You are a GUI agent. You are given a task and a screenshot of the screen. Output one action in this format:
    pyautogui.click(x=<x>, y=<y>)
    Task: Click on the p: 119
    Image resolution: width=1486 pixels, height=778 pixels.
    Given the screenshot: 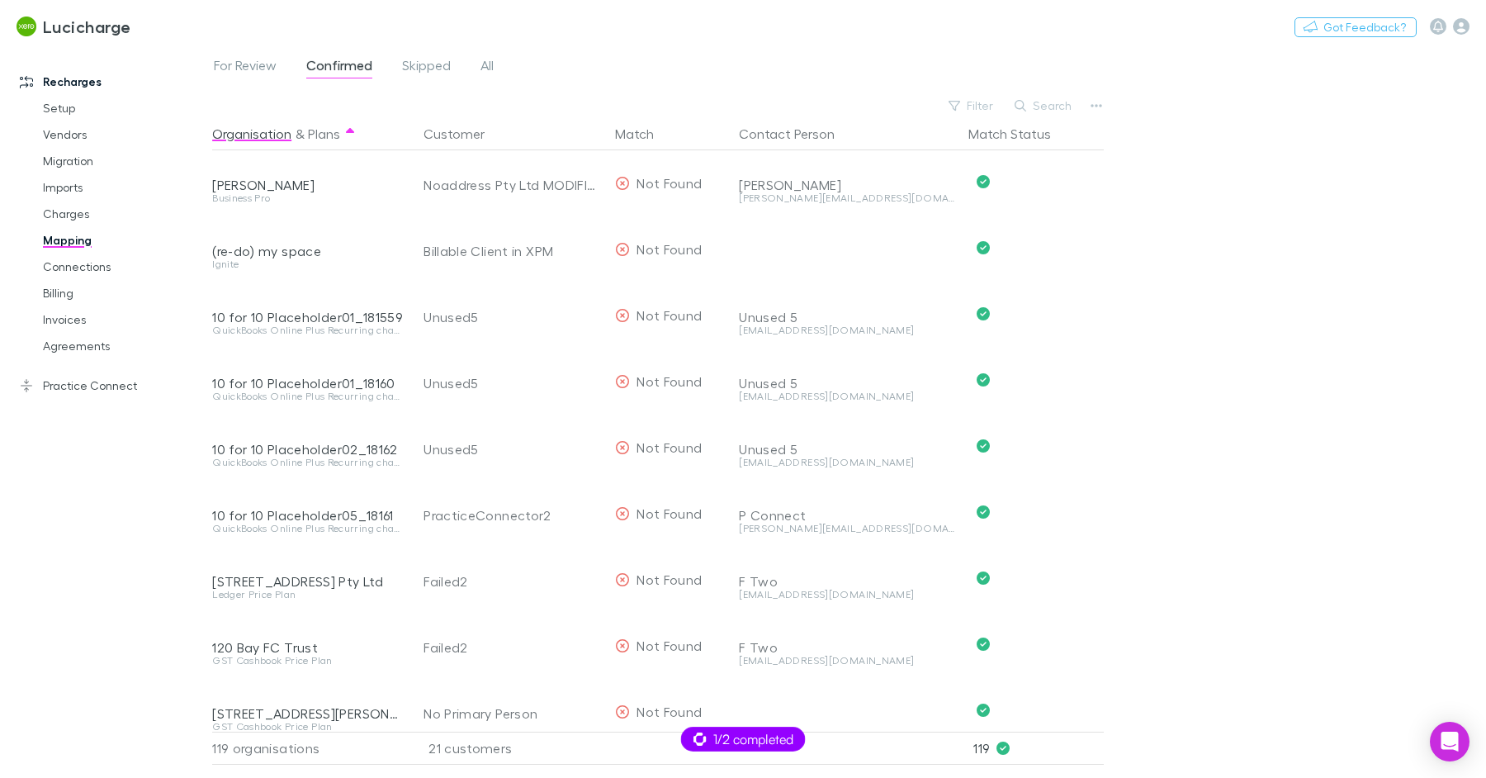 What is the action you would take?
    pyautogui.click(x=1039, y=748)
    